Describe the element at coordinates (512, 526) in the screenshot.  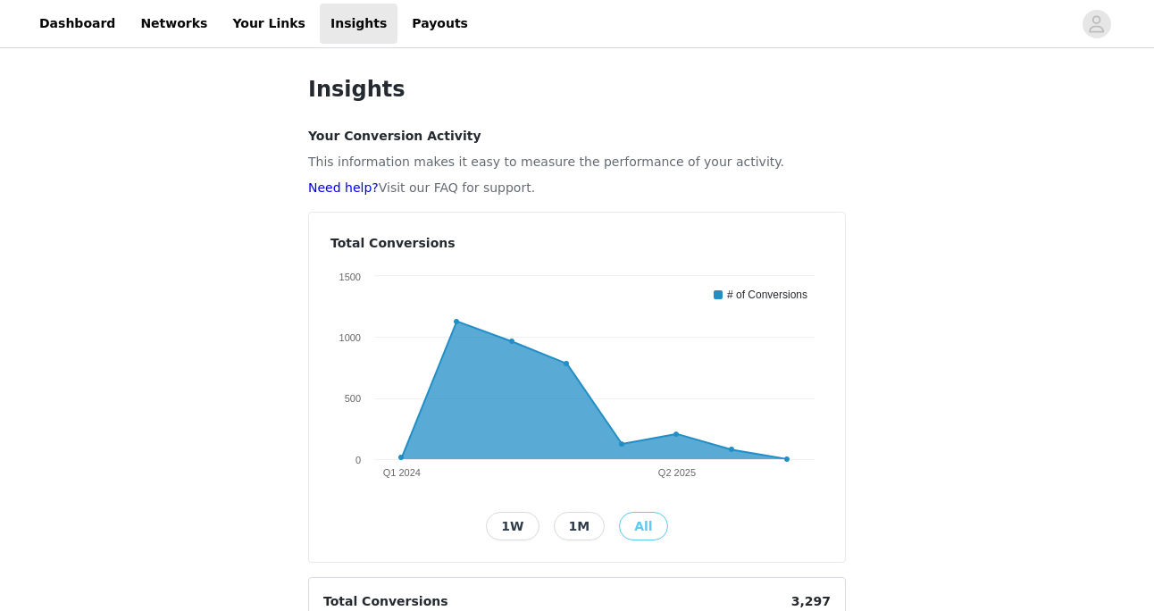
I see `button: 1W` at that location.